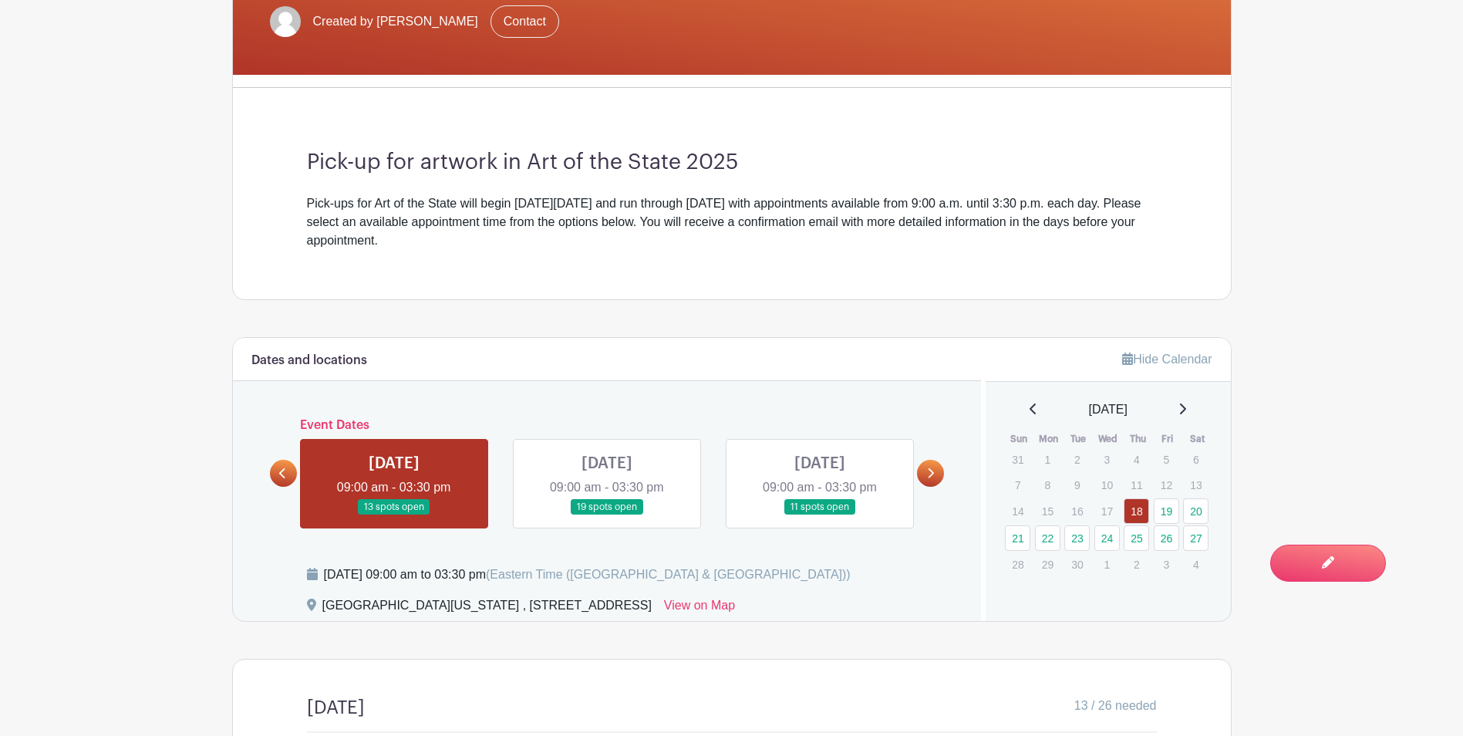  Describe the element at coordinates (732, 163) in the screenshot. I see `h3: Pick-up for artwork in Art of the State 2025` at that location.